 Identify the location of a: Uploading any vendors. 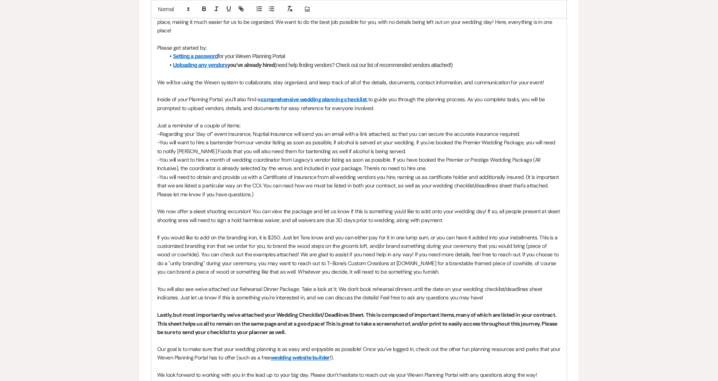
(200, 65).